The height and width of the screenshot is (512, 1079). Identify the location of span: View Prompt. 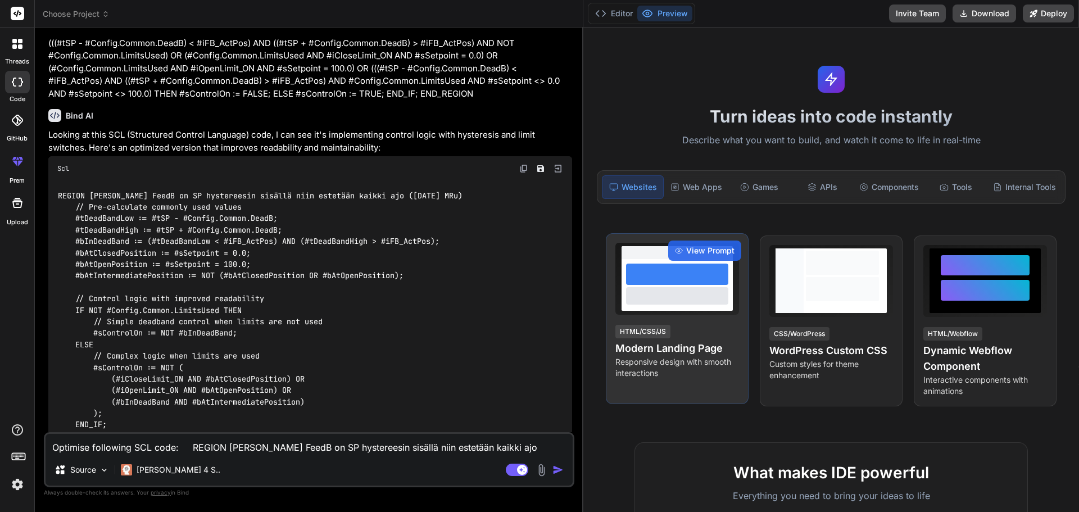
(710, 251).